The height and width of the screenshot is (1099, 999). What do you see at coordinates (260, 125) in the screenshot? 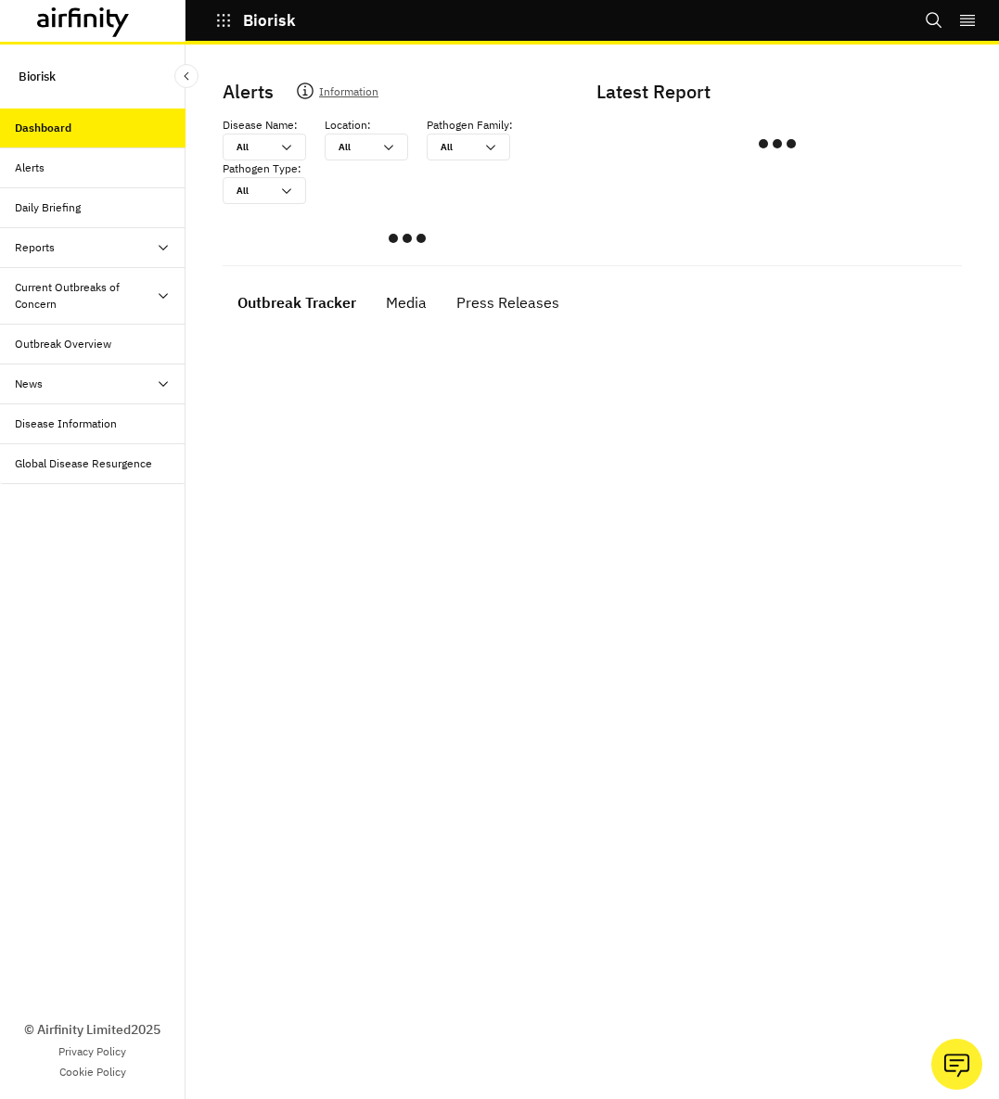
I see `p: Disease Name :` at bounding box center [260, 125].